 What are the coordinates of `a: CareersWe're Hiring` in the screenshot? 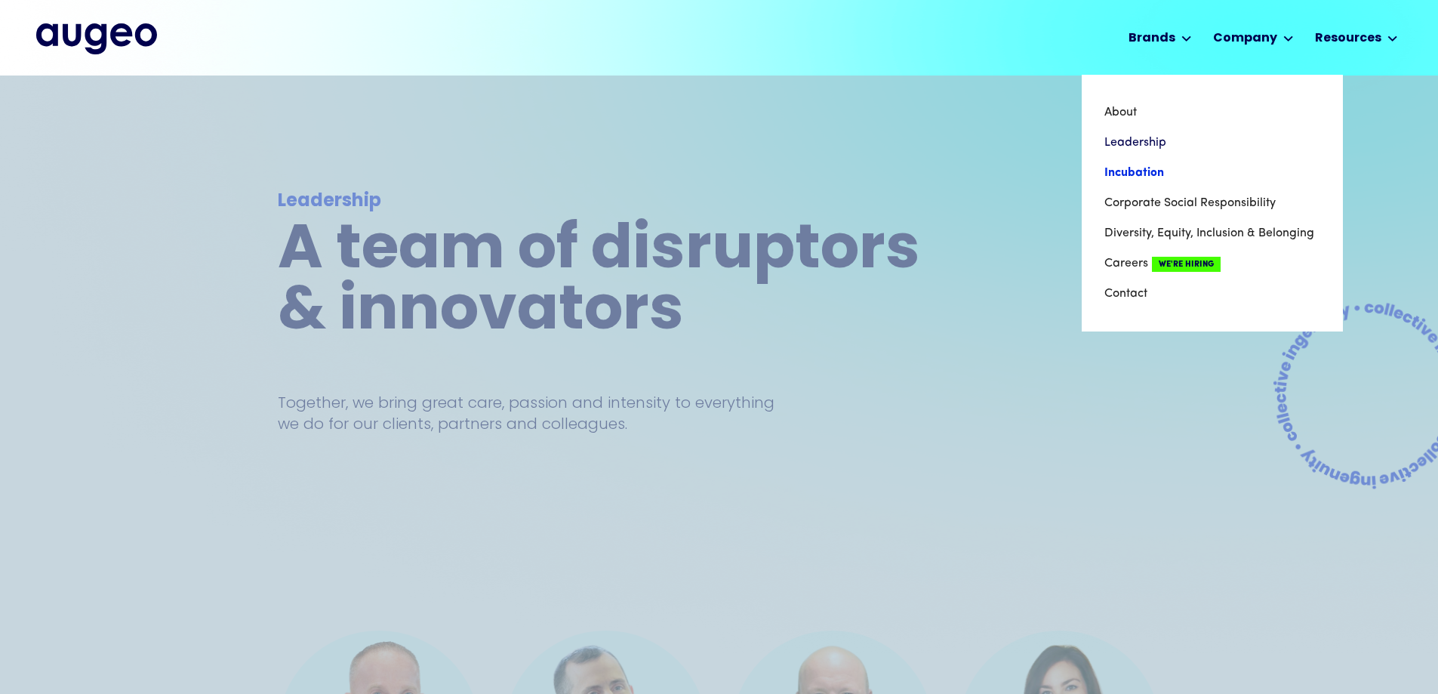 It's located at (1212, 263).